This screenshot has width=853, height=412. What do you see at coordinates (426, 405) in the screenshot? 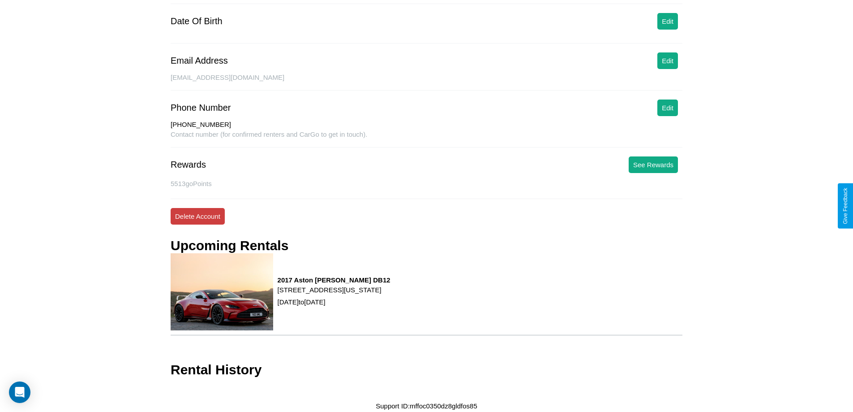
I see `p: Support ID: mffoc0350dz8gldfos85` at bounding box center [426, 405].